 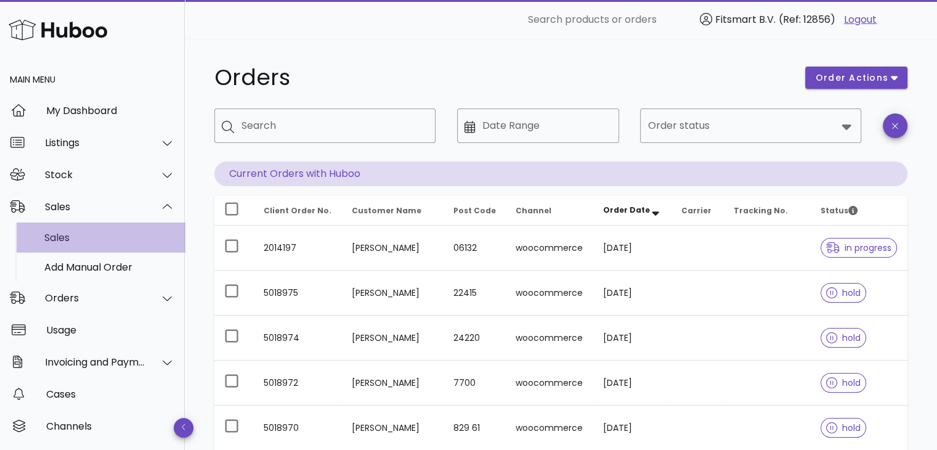 I want to click on th: Post Code, so click(x=475, y=211).